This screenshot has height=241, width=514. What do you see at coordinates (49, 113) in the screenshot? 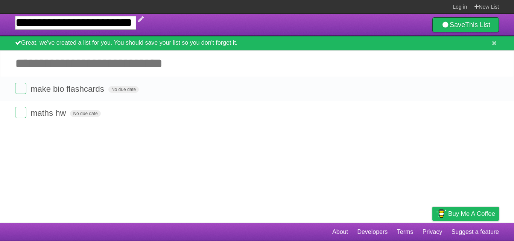
I see `span: maths hw` at bounding box center [49, 113].